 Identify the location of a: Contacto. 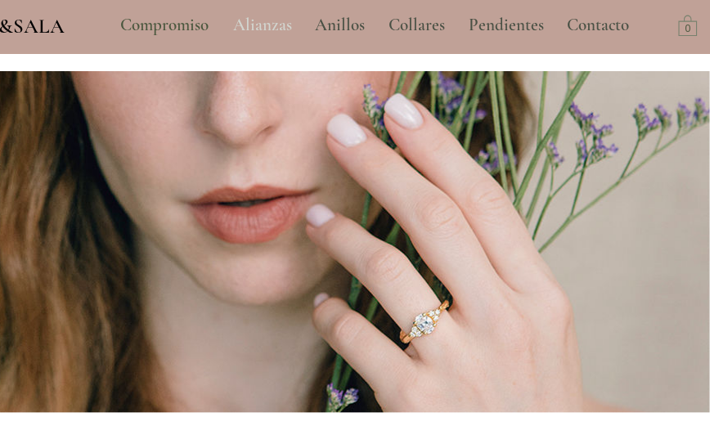
(599, 25).